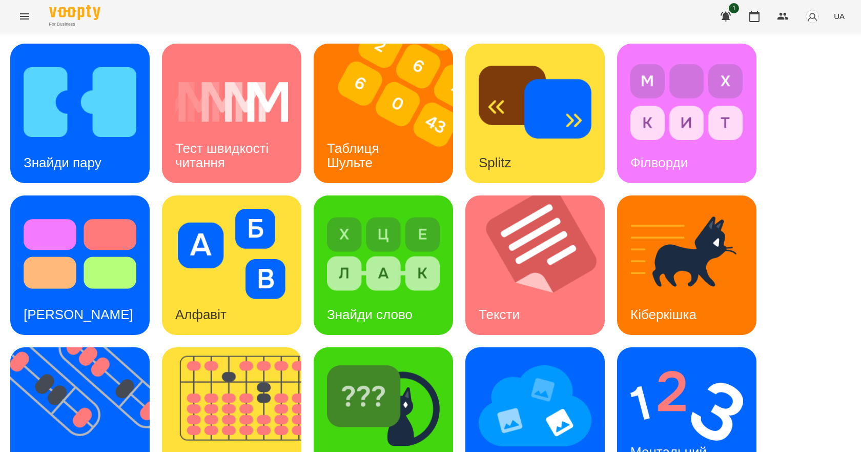 The image size is (861, 452). What do you see at coordinates (232, 254) in the screenshot?
I see `img: Алфавіт` at bounding box center [232, 254].